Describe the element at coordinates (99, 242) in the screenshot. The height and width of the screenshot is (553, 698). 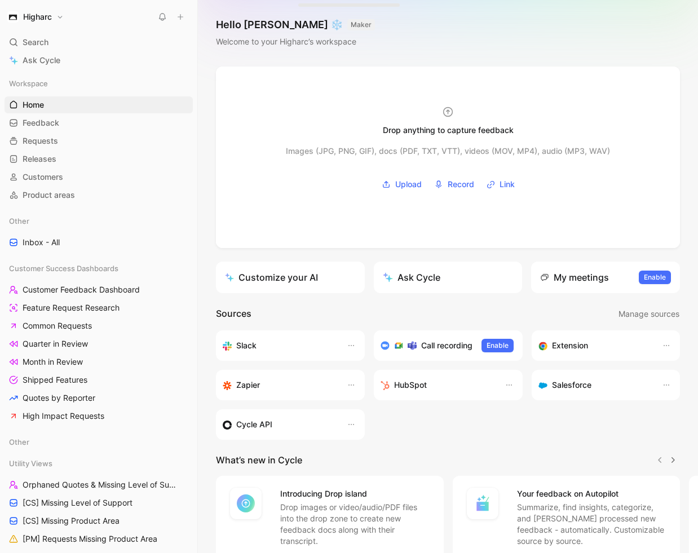
I see `a: Inbox - All` at that location.